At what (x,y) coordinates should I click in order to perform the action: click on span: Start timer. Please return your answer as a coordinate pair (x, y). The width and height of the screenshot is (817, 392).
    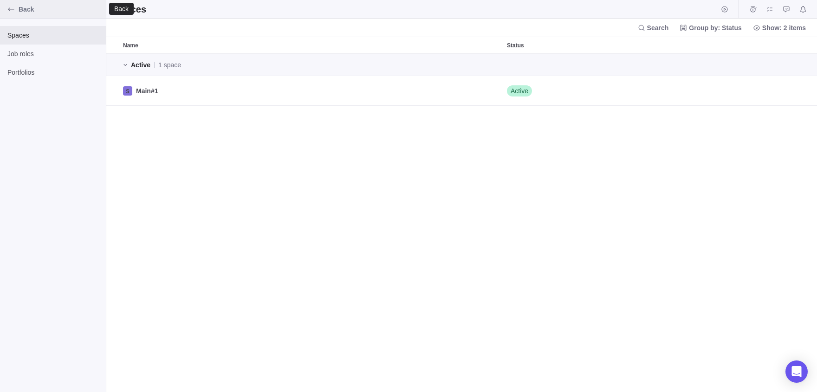
    Looking at the image, I should click on (724, 9).